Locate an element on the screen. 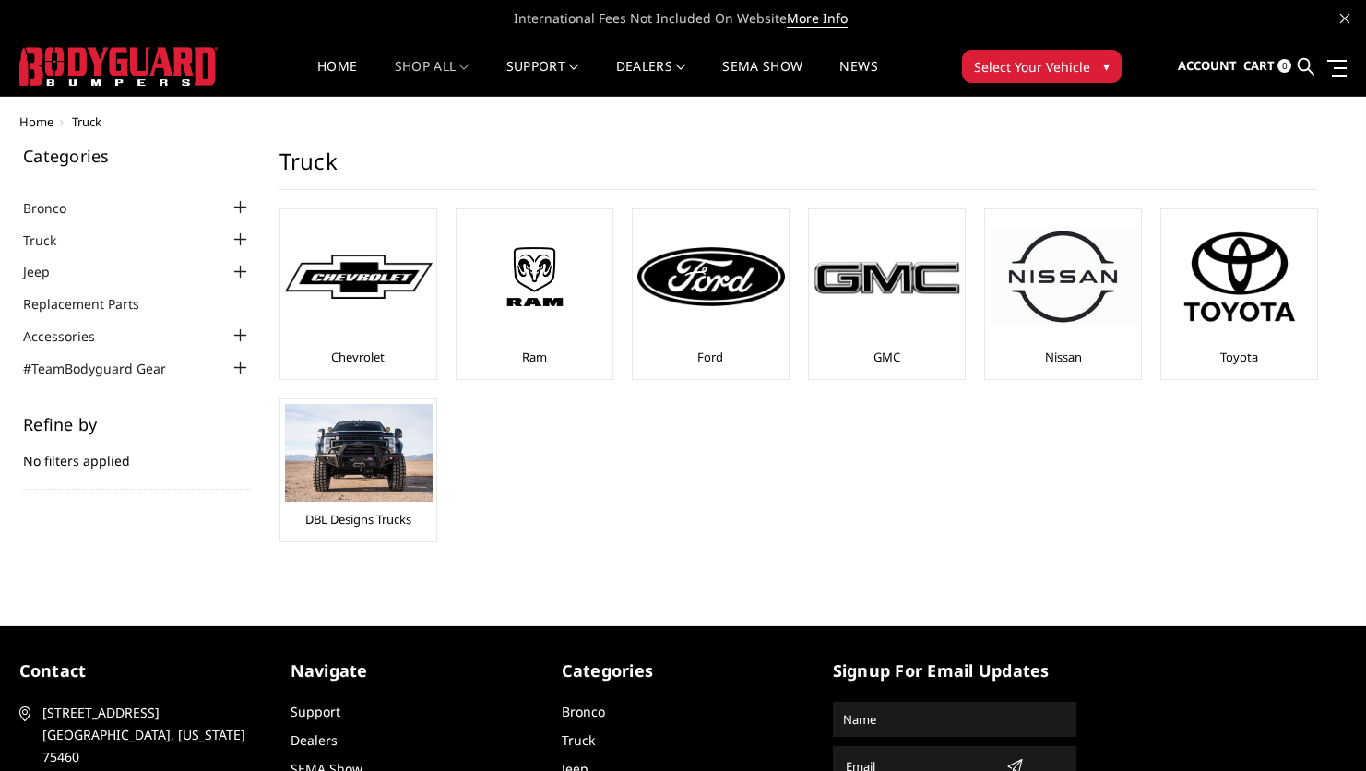  a: GMC is located at coordinates (887, 357).